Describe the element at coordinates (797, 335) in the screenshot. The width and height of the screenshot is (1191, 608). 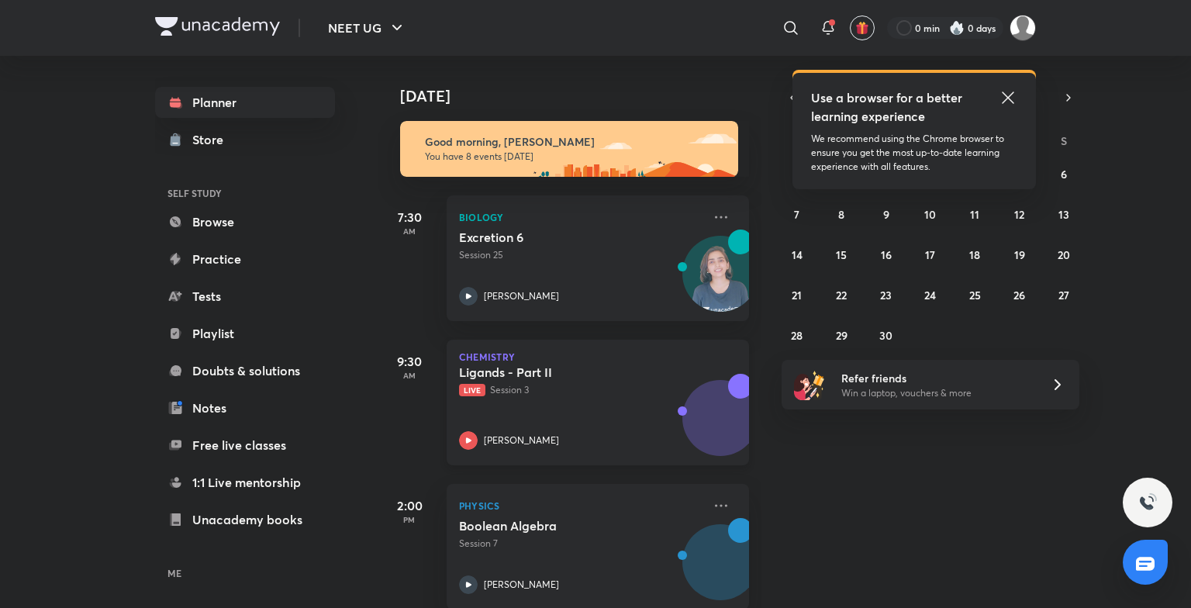
I see `button: September 28, 2025` at that location.